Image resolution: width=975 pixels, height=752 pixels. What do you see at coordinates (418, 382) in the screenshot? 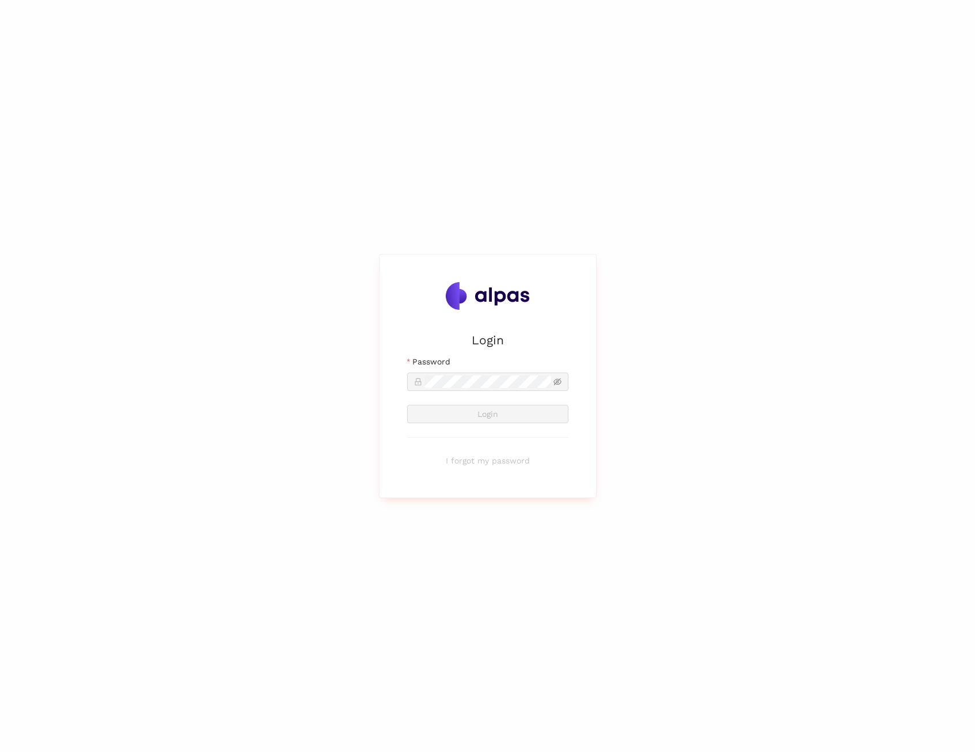
I see `span: lock` at bounding box center [418, 382].